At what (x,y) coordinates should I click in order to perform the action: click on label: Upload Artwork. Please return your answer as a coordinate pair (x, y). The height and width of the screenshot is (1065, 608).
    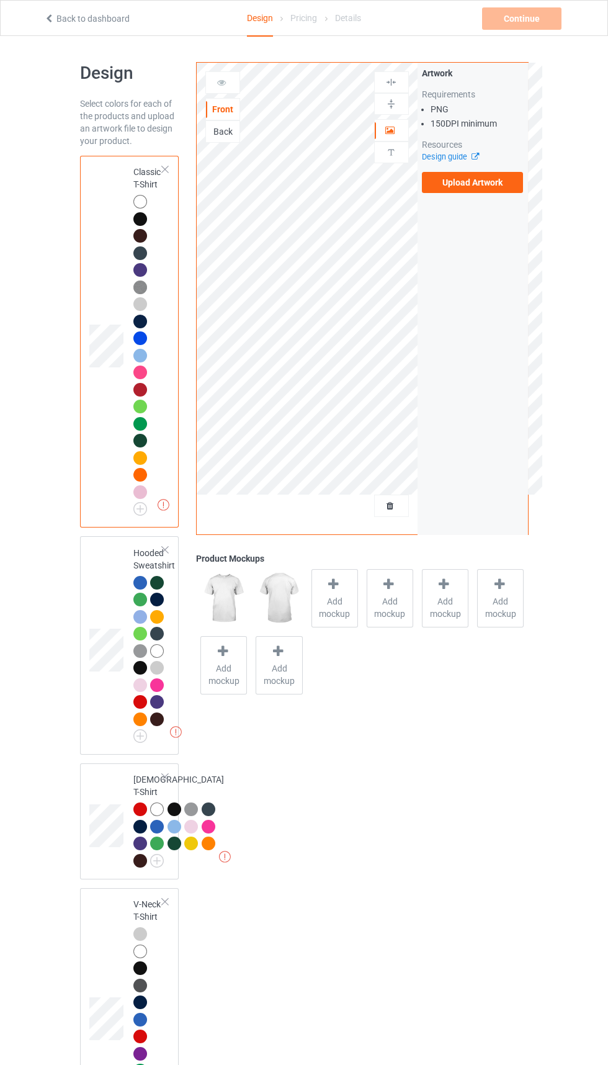
    Looking at the image, I should click on (473, 182).